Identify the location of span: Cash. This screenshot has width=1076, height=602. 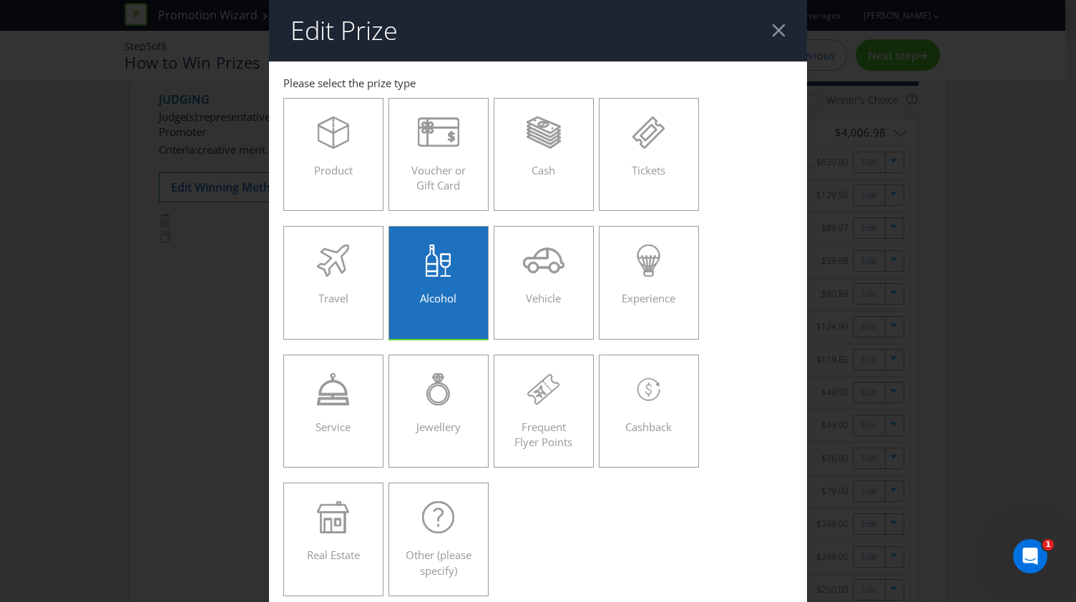
(543, 170).